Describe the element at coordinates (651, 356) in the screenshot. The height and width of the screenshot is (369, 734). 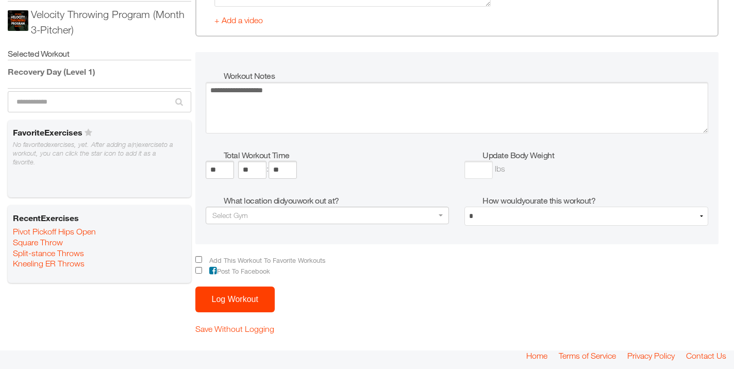
I see `a: Privacy Policy` at that location.